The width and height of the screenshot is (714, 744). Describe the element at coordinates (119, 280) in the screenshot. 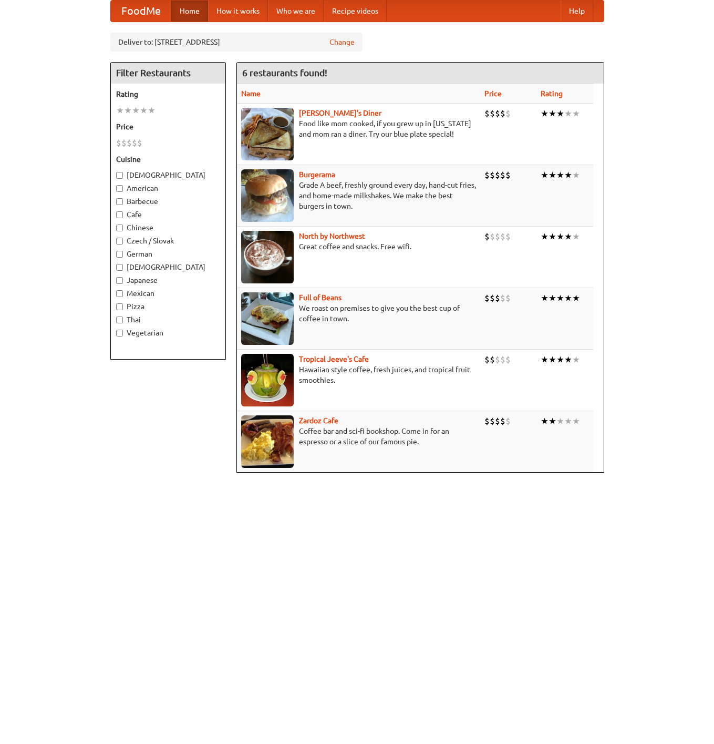

I see `input: Japanese` at that location.